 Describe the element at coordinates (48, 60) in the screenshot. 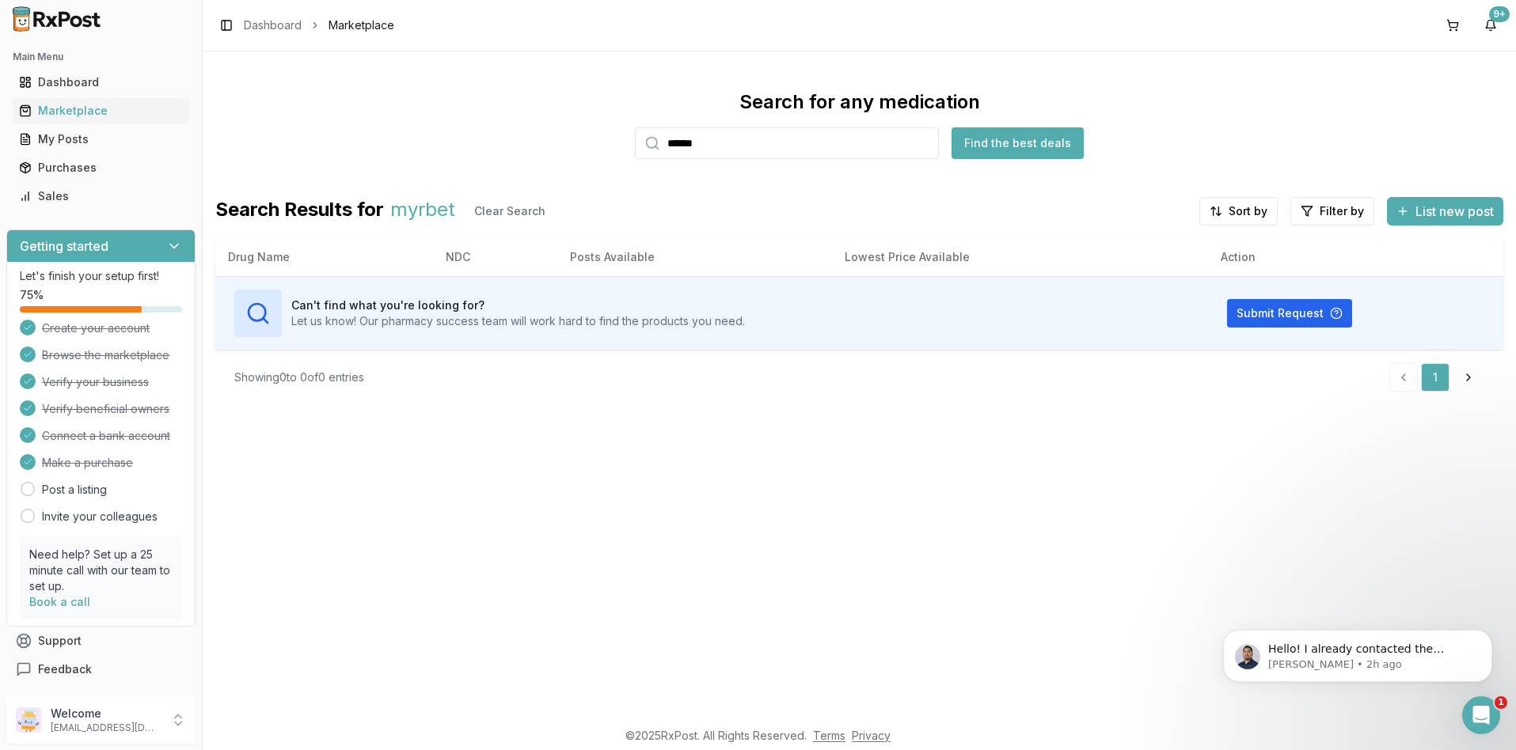

I see `img: Profile image for Manuel` at that location.